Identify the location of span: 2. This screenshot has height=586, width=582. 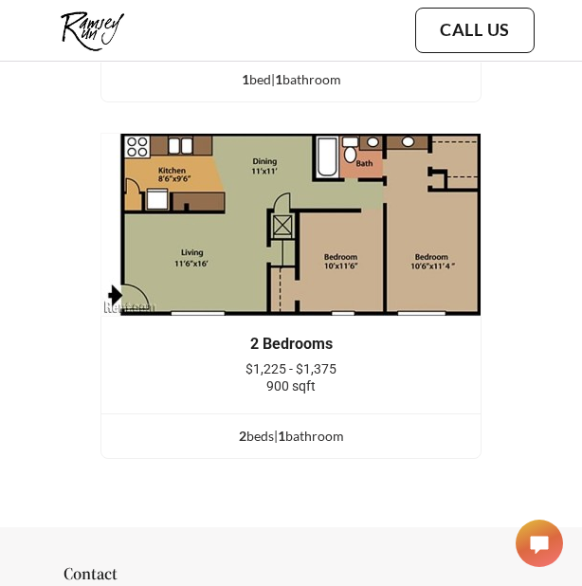
(243, 435).